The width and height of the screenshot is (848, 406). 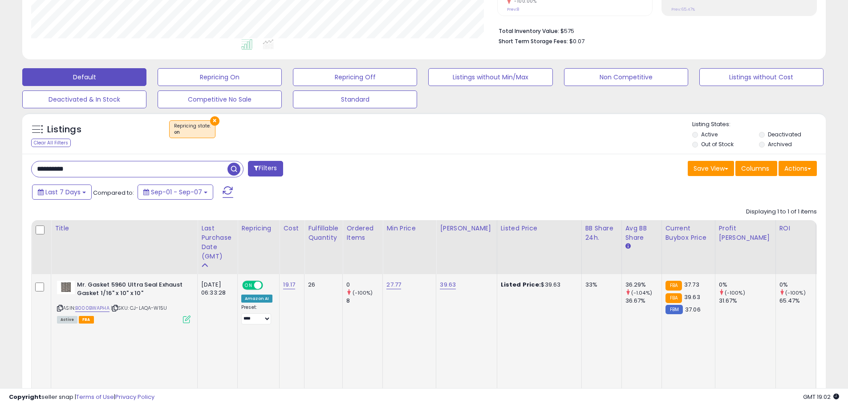 I want to click on div: Preset:, so click(x=257, y=314).